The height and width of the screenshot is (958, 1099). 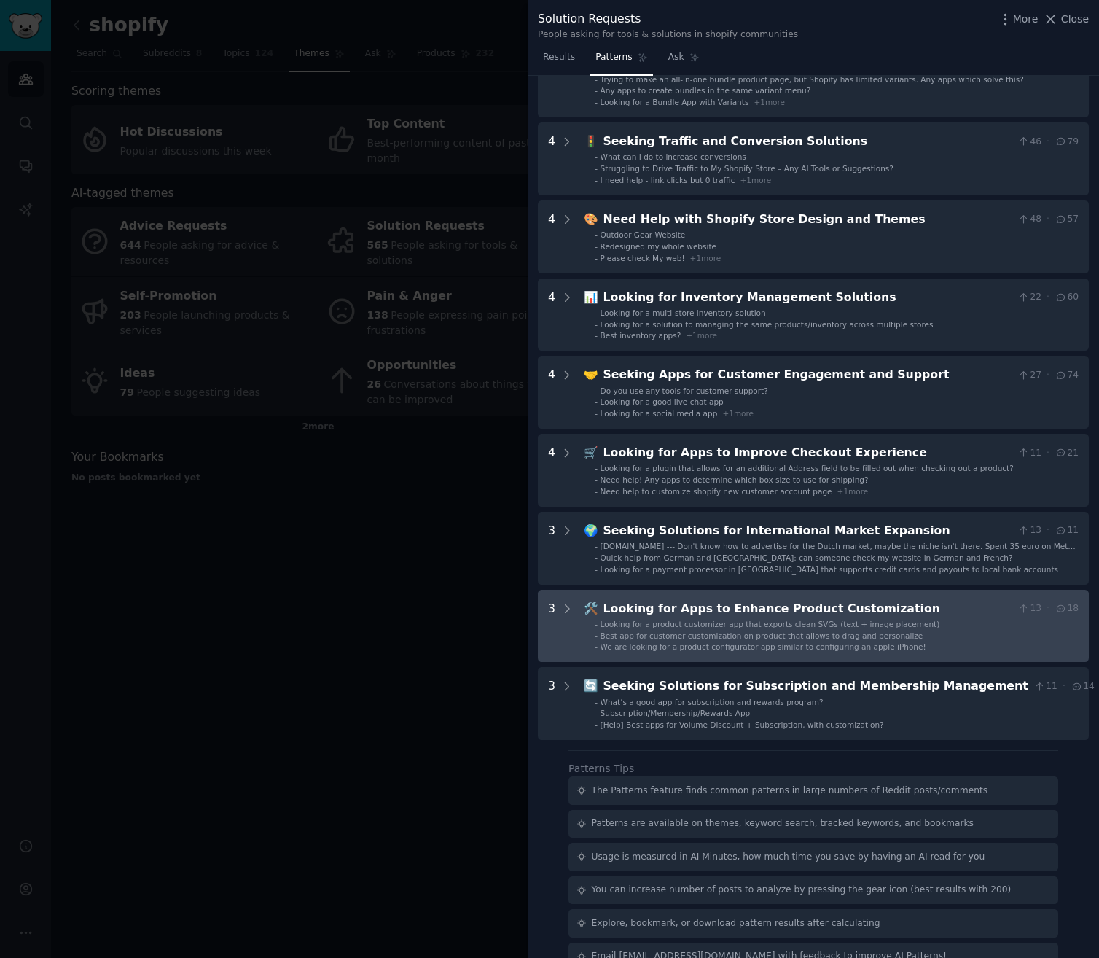 What do you see at coordinates (1025, 19) in the screenshot?
I see `span: More` at bounding box center [1025, 19].